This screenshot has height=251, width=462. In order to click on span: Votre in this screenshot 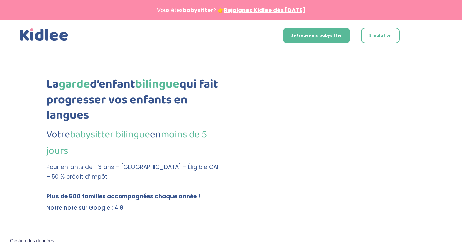, I will do `click(58, 135)`.